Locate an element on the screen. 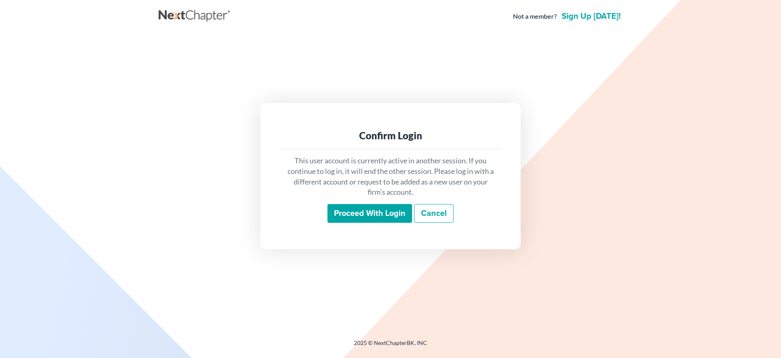 The height and width of the screenshot is (358, 781). input: Proceed with login is located at coordinates (370, 213).